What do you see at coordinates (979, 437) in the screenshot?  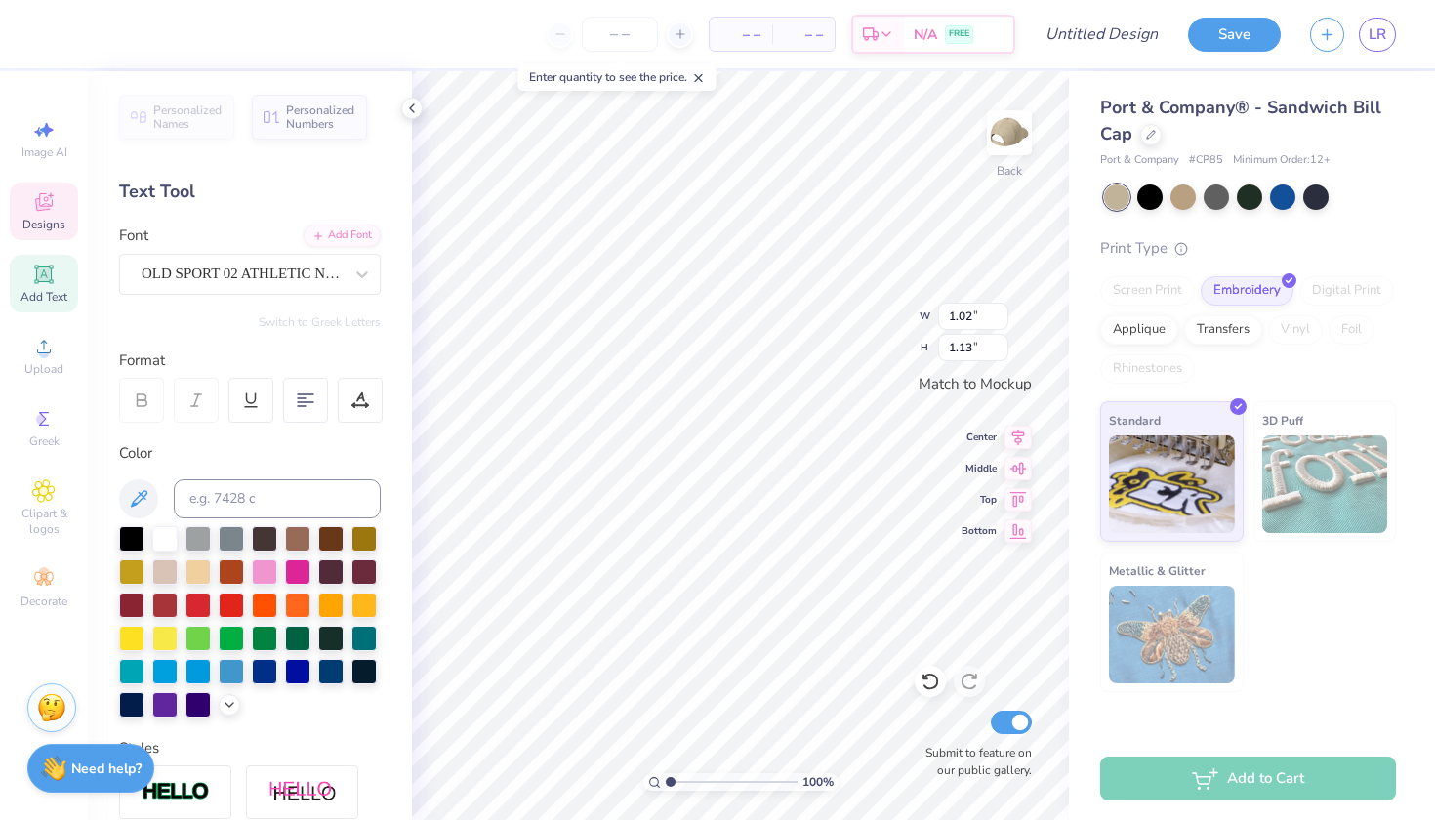 I see `span: Center` at bounding box center [979, 437].